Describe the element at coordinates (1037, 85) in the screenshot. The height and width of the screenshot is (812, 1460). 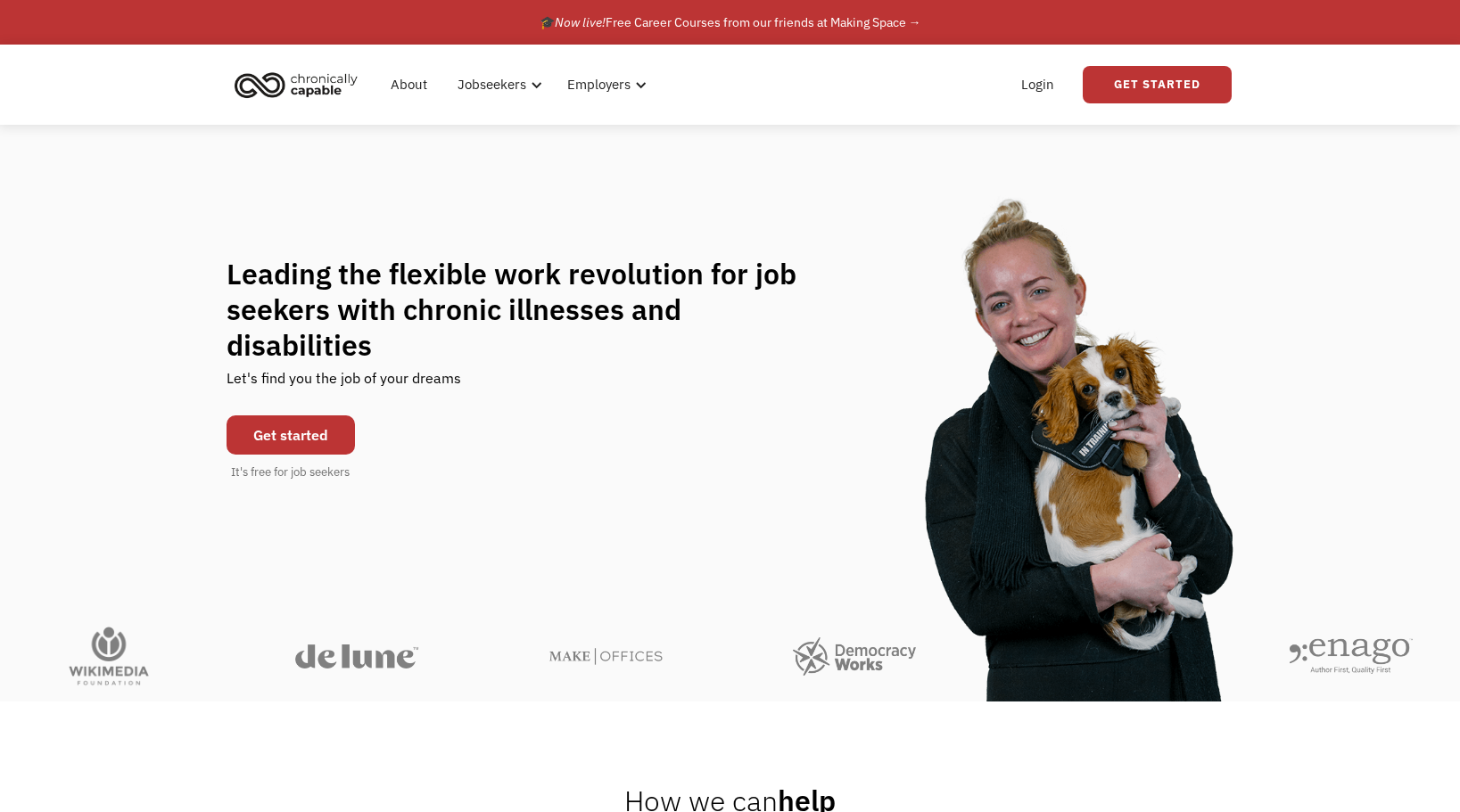
I see `a: Login` at that location.